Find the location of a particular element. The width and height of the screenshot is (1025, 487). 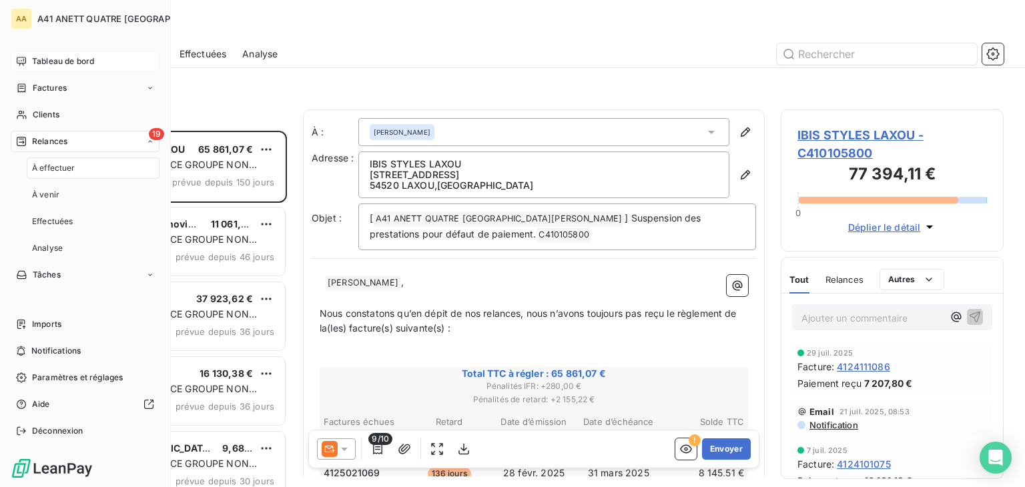

label: À : is located at coordinates (335, 132).